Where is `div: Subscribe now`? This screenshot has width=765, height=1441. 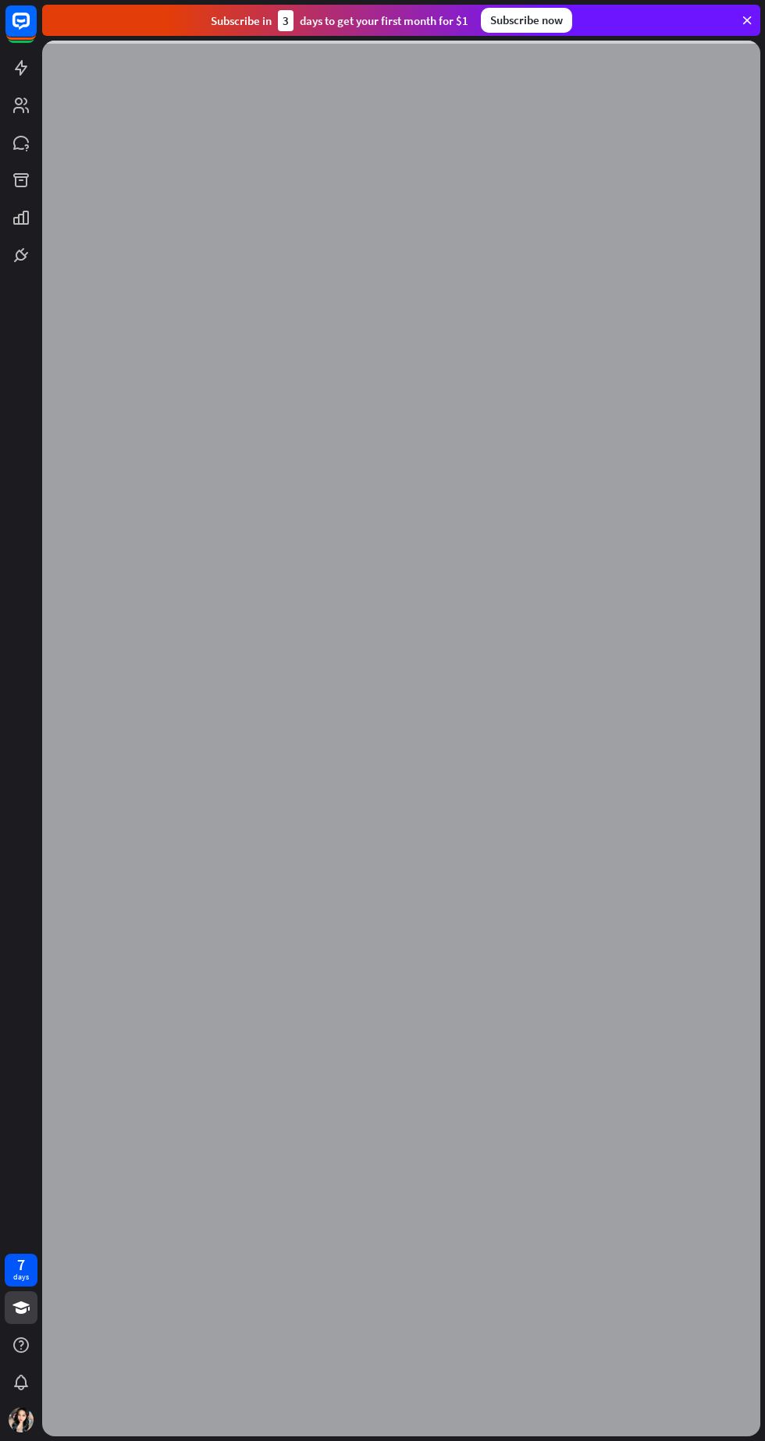 div: Subscribe now is located at coordinates (526, 20).